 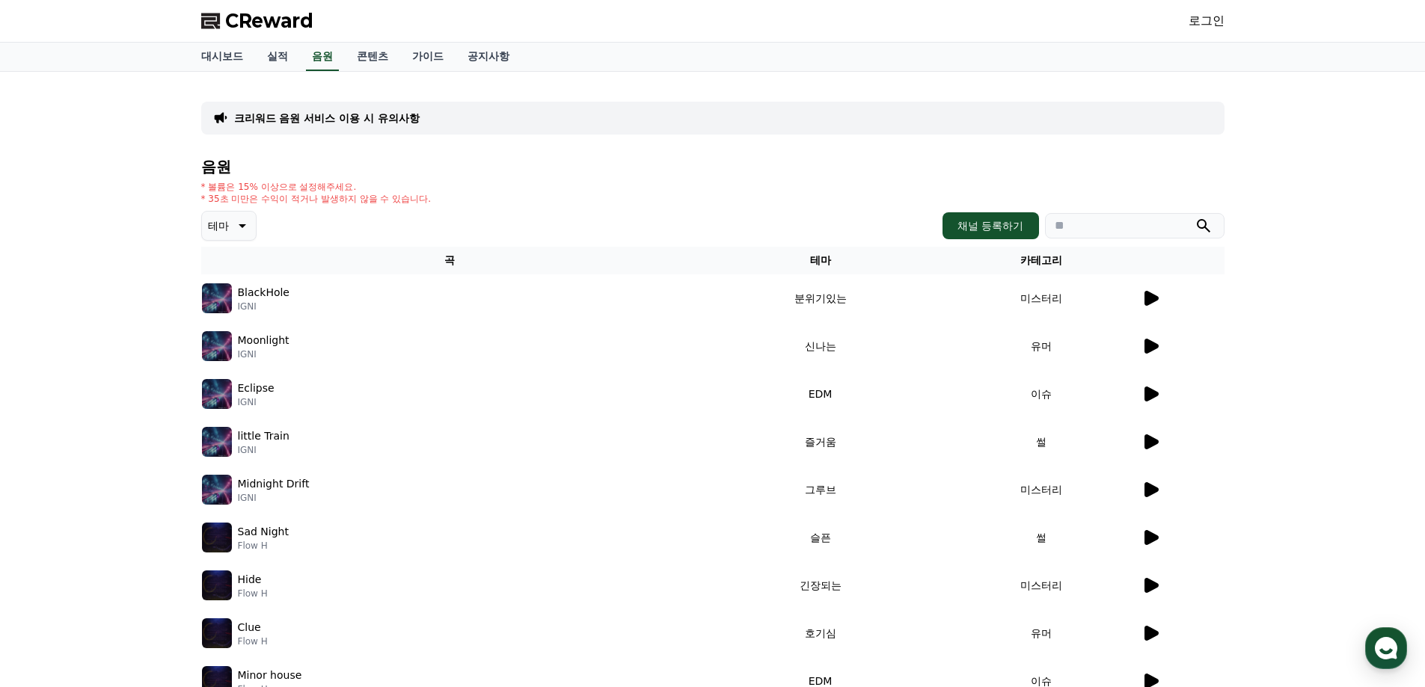 I want to click on p: Eclipse, so click(x=256, y=388).